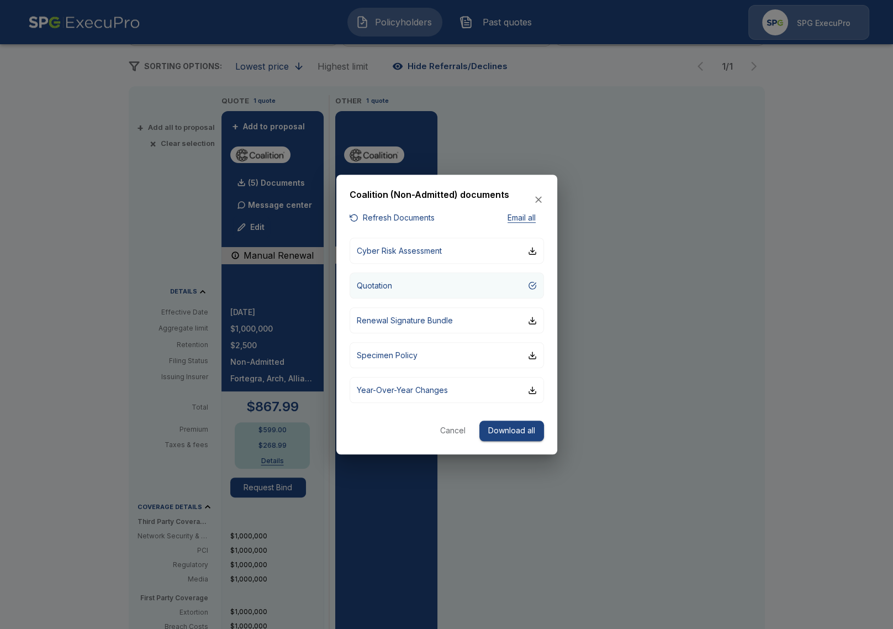 The width and height of the screenshot is (893, 629). I want to click on p: Specimen Policy, so click(387, 355).